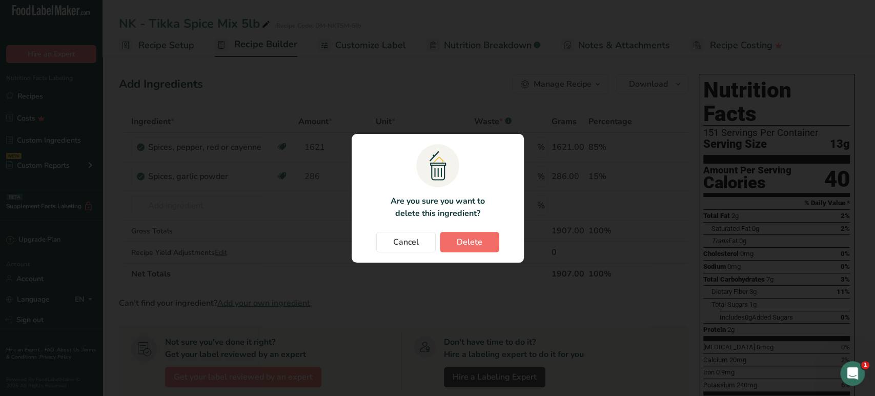 This screenshot has height=396, width=875. What do you see at coordinates (406, 242) in the screenshot?
I see `span: Cancel` at bounding box center [406, 242].